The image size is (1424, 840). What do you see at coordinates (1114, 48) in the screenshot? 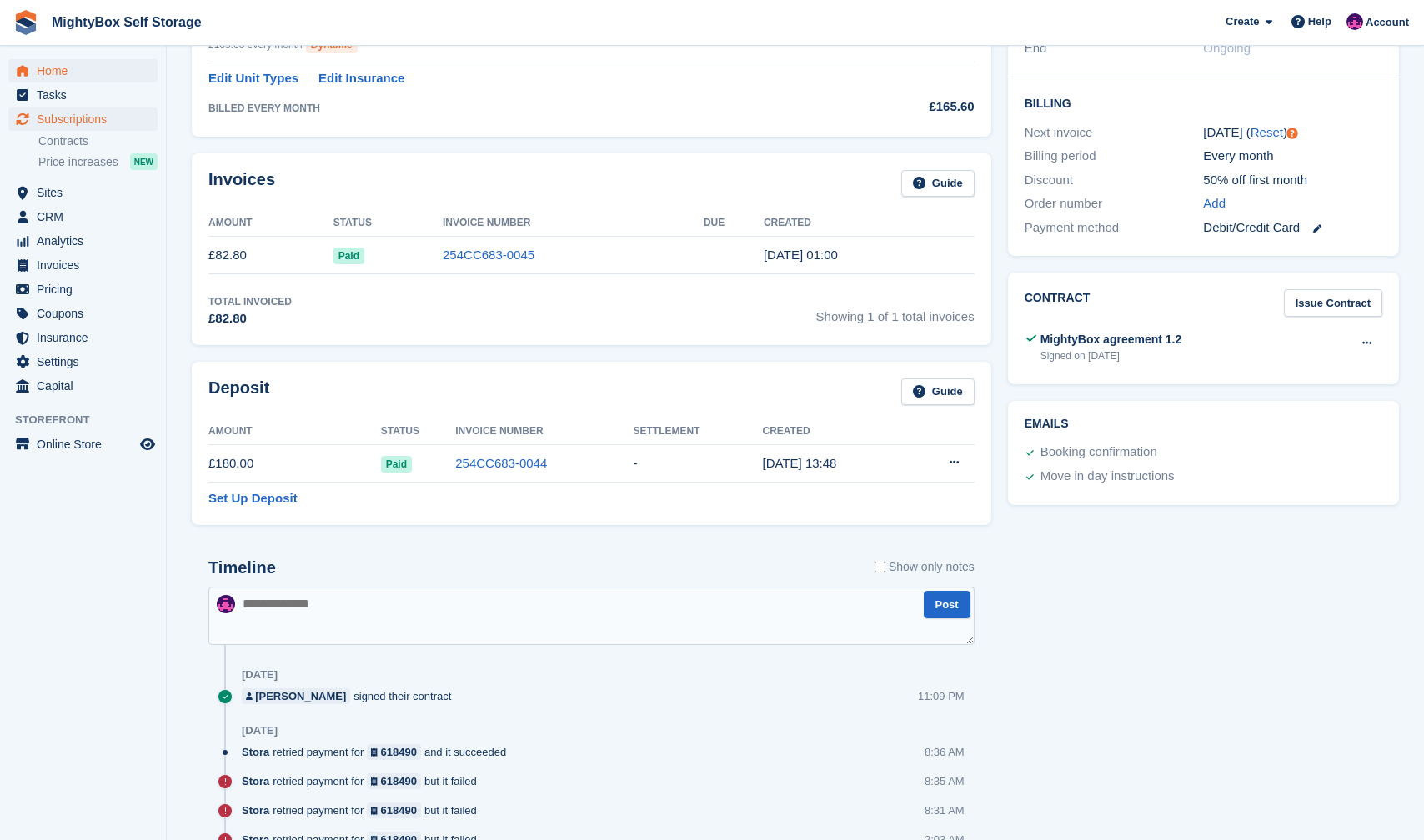
I see `div: End` at bounding box center [1114, 48].